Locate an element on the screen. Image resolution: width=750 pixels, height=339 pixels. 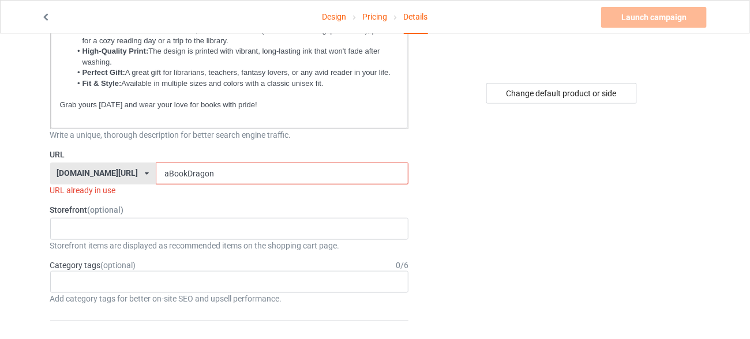
div: Write a unique, thorough description for better search engine traffic. is located at coordinates (230, 135).